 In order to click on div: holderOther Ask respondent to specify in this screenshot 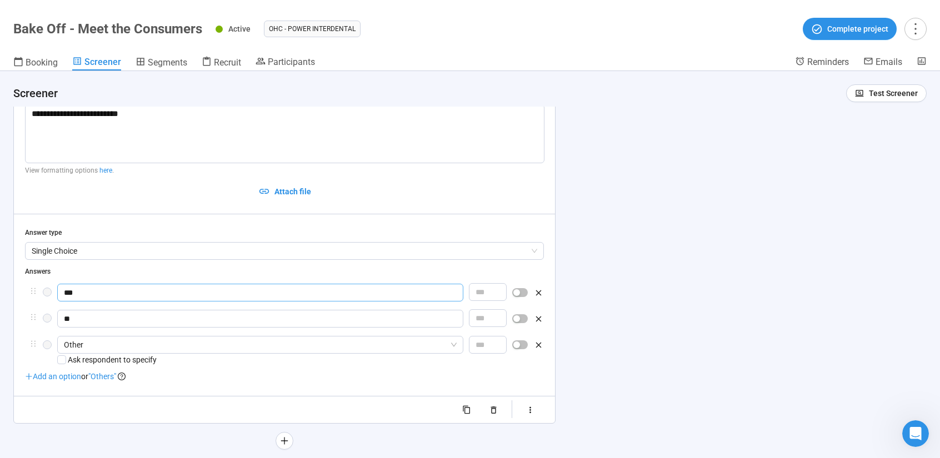, I will do `click(284, 351)`.